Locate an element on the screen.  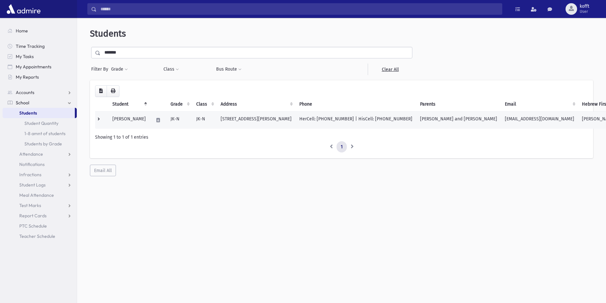
th: Address: activate to sort column ascending is located at coordinates (256, 104).